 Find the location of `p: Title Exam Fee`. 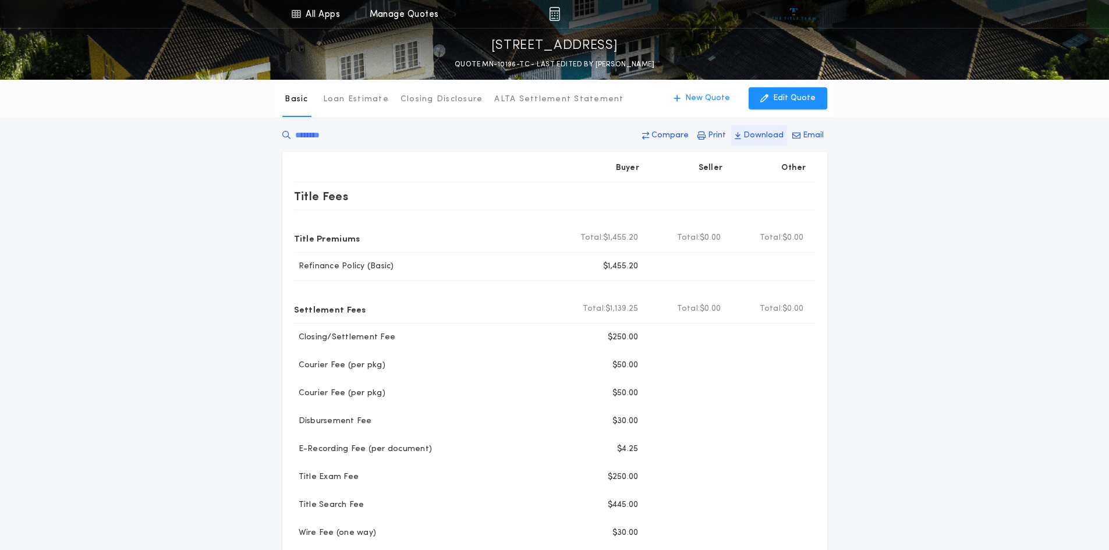

p: Title Exam Fee is located at coordinates (327, 478).